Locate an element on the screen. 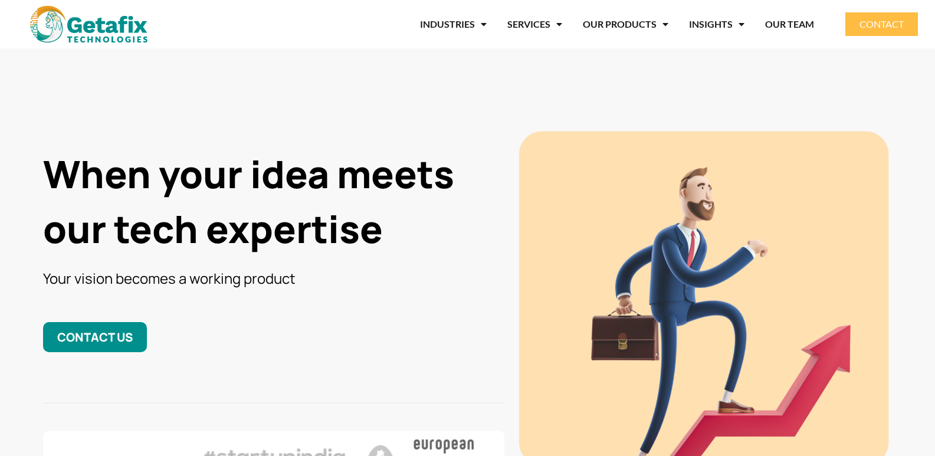 The width and height of the screenshot is (935, 456). a: INSIGHTS is located at coordinates (717, 24).